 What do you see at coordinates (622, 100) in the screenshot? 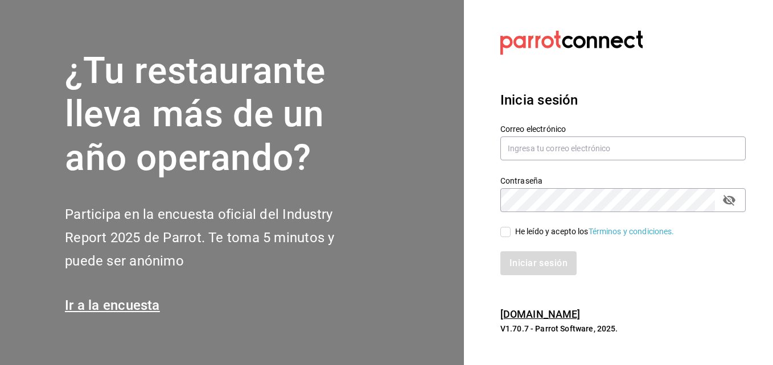
I see `h3: Inicia sesión` at bounding box center [622, 100].